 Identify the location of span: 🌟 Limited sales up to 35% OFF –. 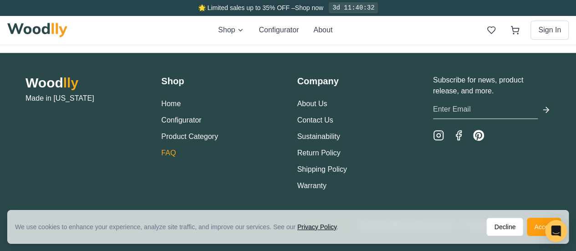
(246, 8).